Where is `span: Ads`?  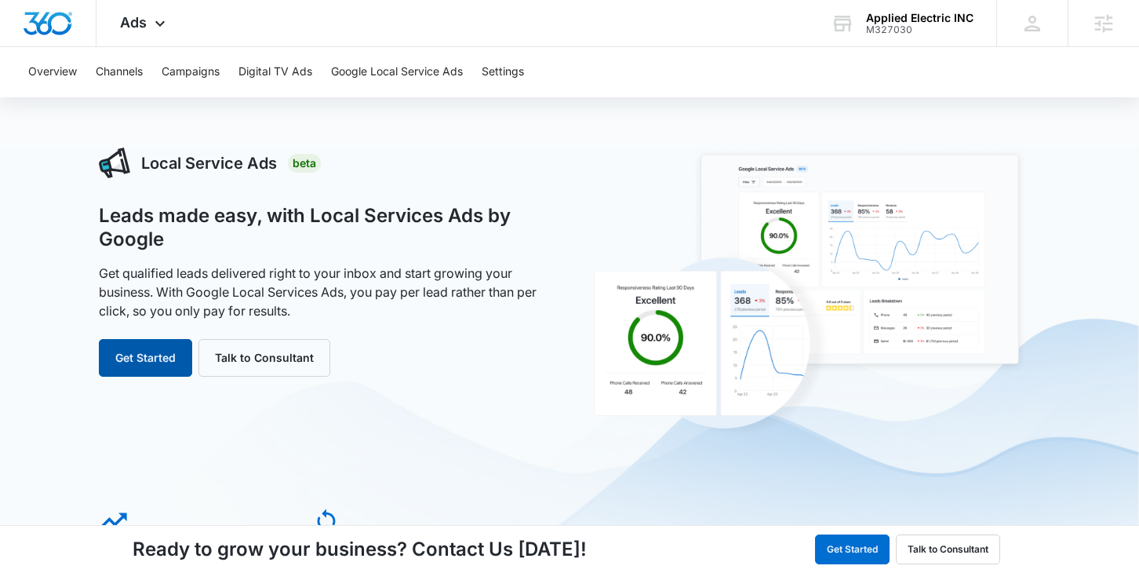 span: Ads is located at coordinates (133, 22).